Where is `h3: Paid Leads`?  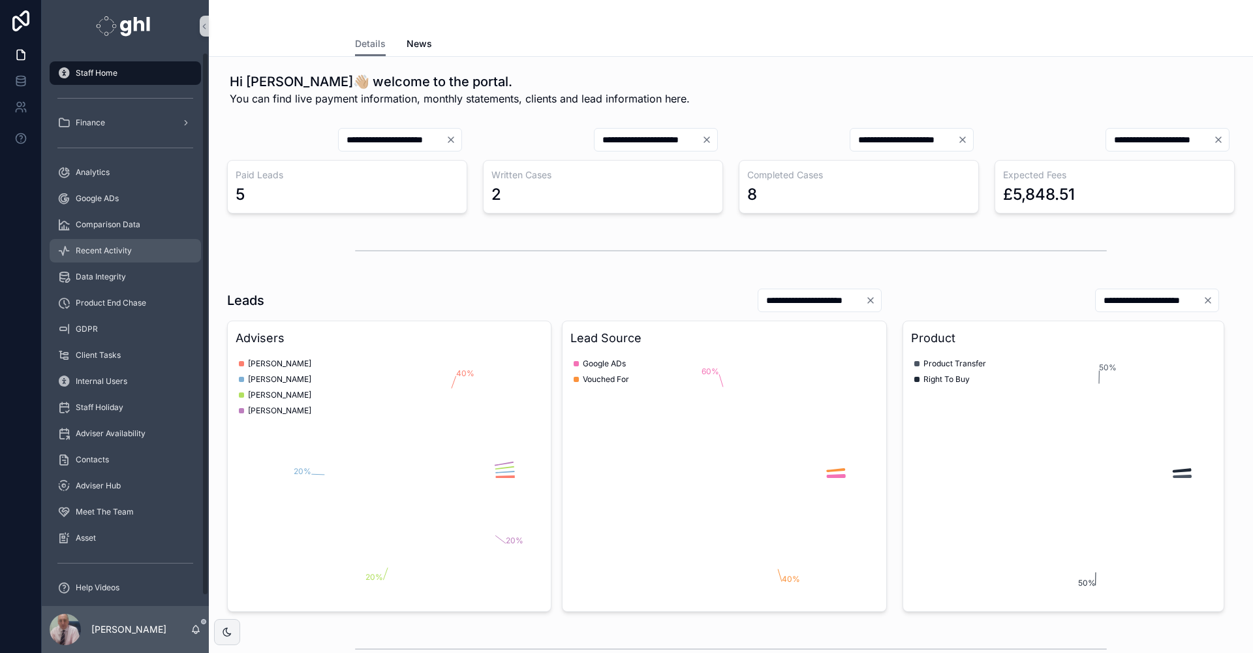
h3: Paid Leads is located at coordinates (347, 175).